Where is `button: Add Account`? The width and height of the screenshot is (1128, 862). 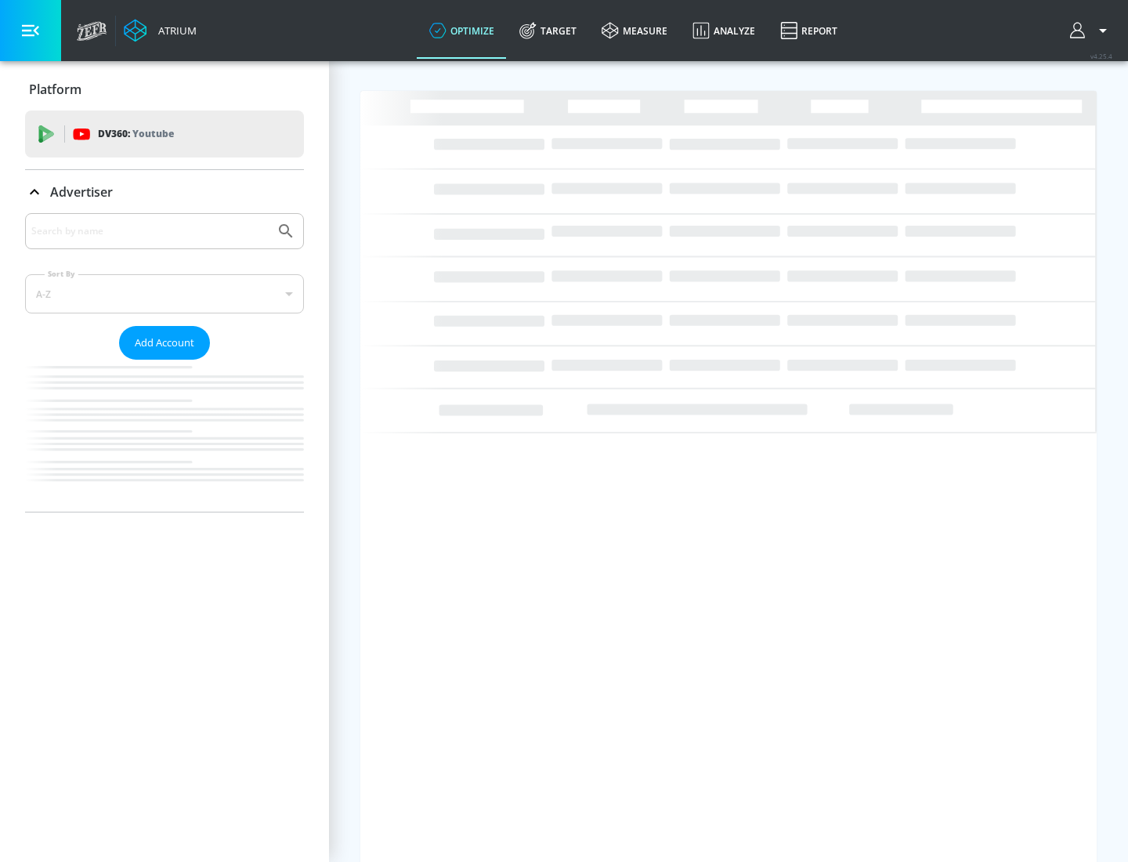
button: Add Account is located at coordinates (165, 342).